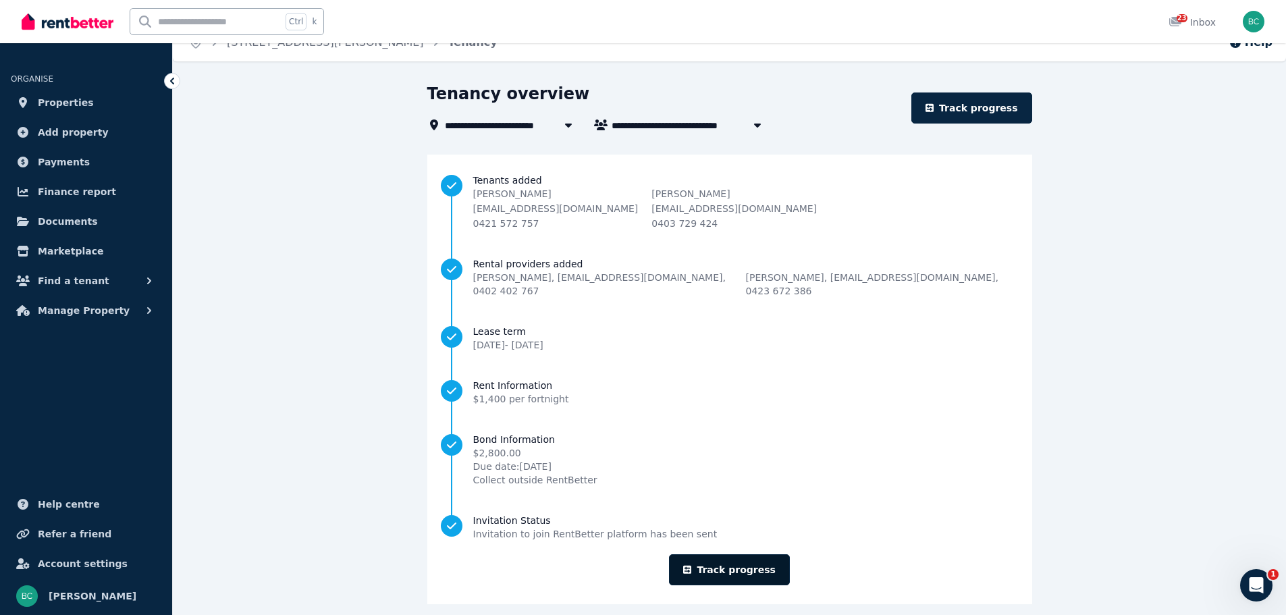  What do you see at coordinates (1273, 574) in the screenshot?
I see `span: 1` at bounding box center [1273, 574].